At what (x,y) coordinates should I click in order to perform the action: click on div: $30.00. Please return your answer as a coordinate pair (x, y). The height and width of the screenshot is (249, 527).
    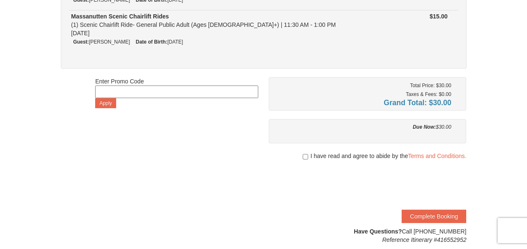
    Looking at the image, I should click on (363, 127).